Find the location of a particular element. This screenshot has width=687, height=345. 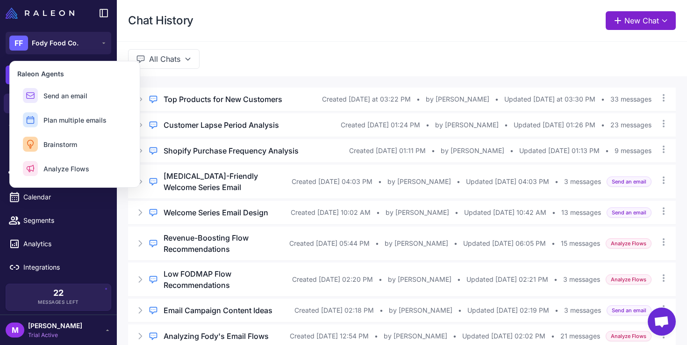

span: Plan multiple emails is located at coordinates (75, 120).